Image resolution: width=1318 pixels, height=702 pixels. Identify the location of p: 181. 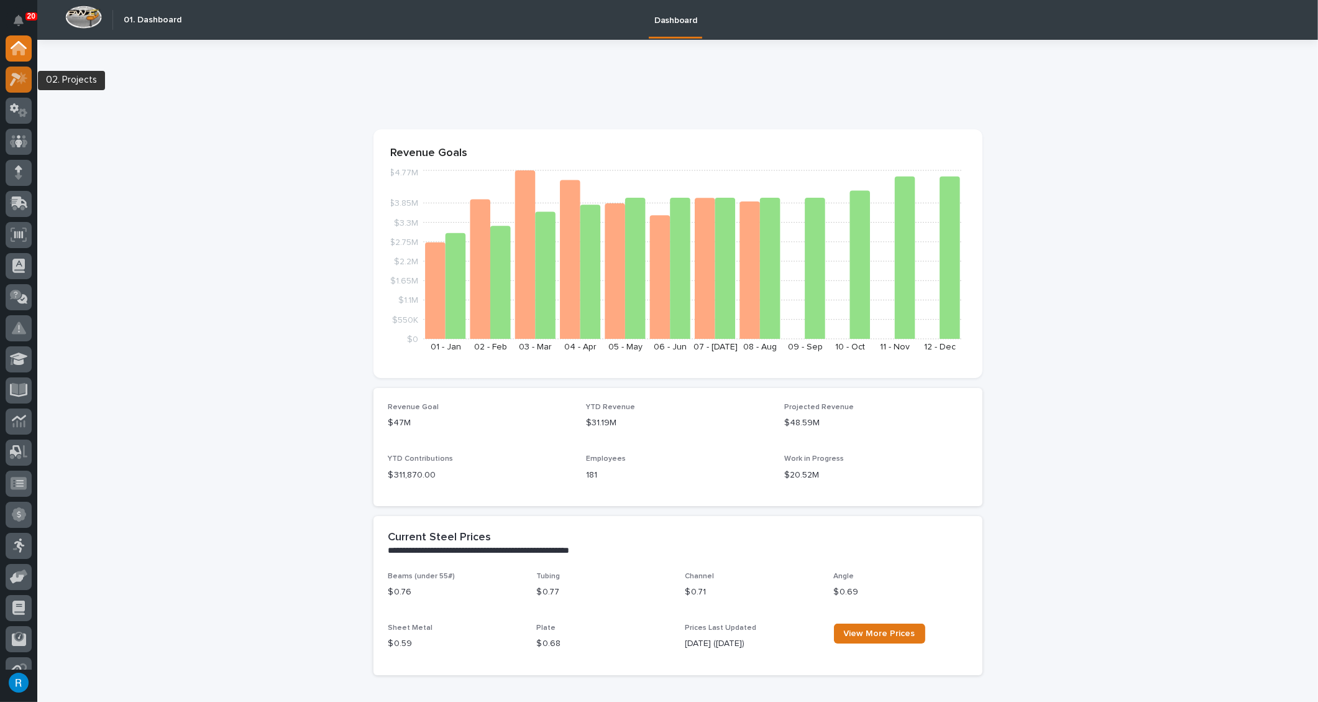
(677, 475).